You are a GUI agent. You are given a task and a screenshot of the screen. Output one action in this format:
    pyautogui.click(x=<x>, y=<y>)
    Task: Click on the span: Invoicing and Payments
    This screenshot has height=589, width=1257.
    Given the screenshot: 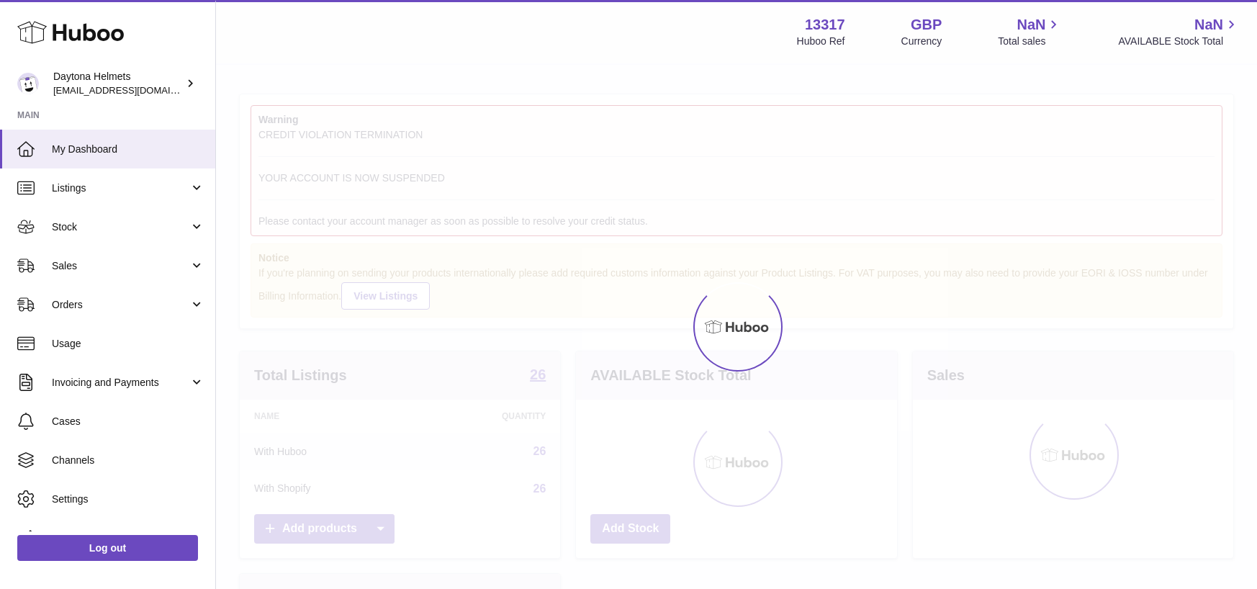 What is the action you would take?
    pyautogui.click(x=120, y=382)
    